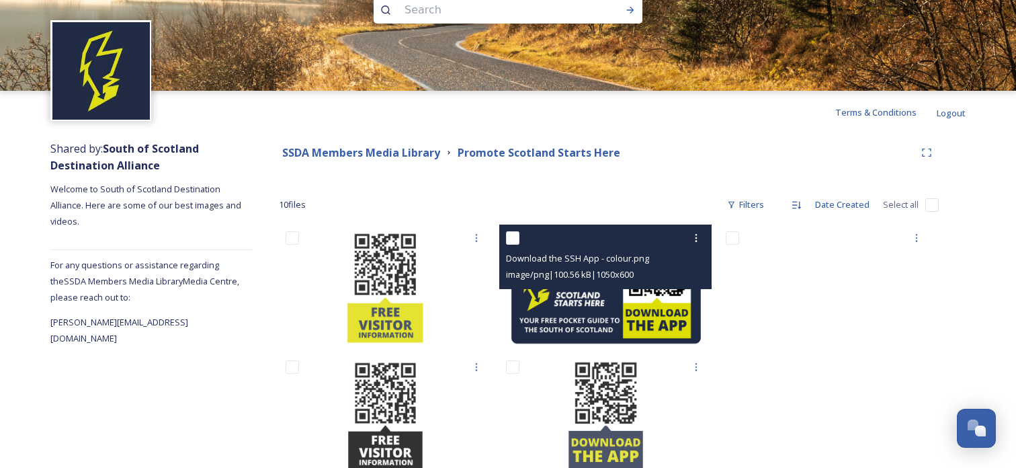 The image size is (1016, 468). Describe the element at coordinates (539, 153) in the screenshot. I see `strong: Promote Scotland Starts Here` at that location.